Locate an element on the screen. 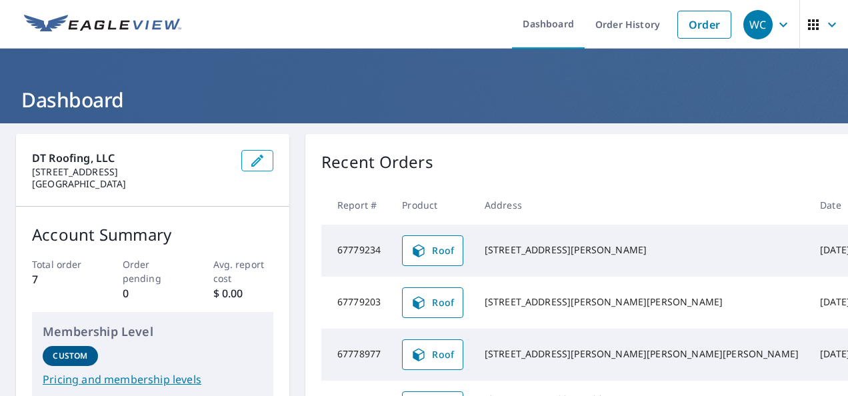 This screenshot has height=396, width=848. td: 67778977 is located at coordinates (356, 355).